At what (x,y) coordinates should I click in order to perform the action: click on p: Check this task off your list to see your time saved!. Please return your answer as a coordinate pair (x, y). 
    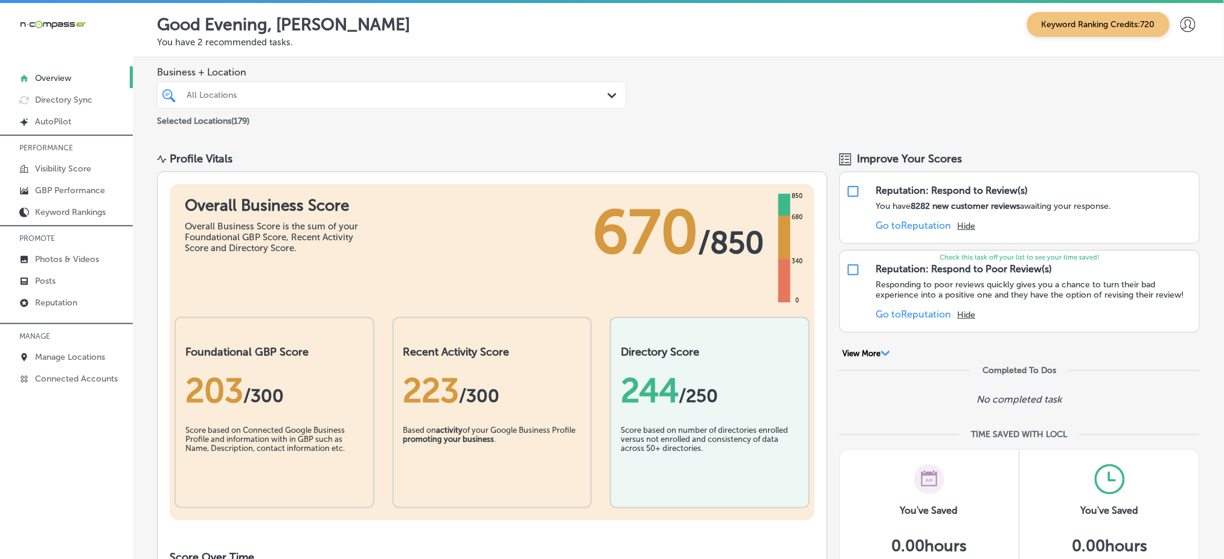
    Looking at the image, I should click on (1019, 257).